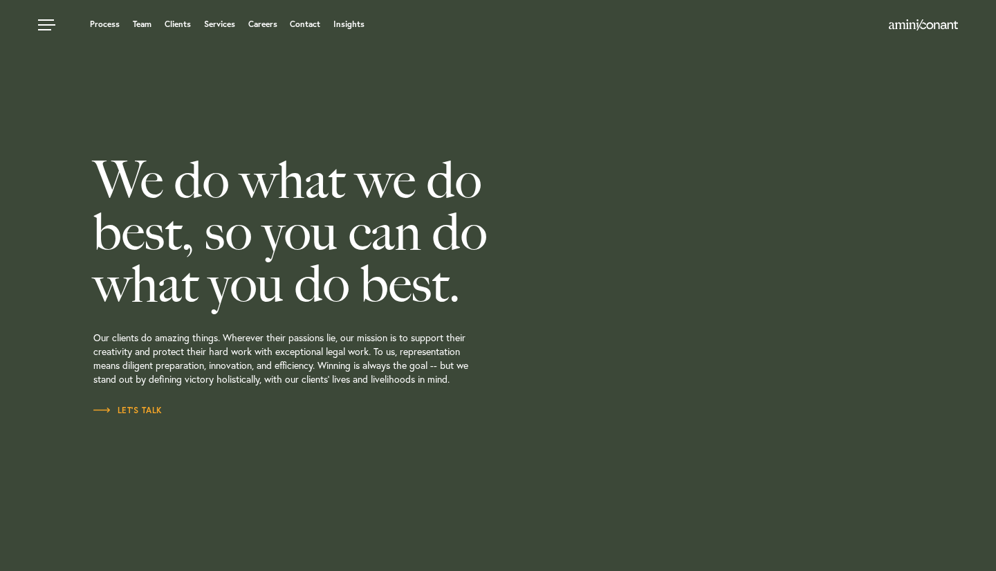 The height and width of the screenshot is (571, 996). What do you see at coordinates (128, 410) in the screenshot?
I see `span: Let’s Talk` at bounding box center [128, 410].